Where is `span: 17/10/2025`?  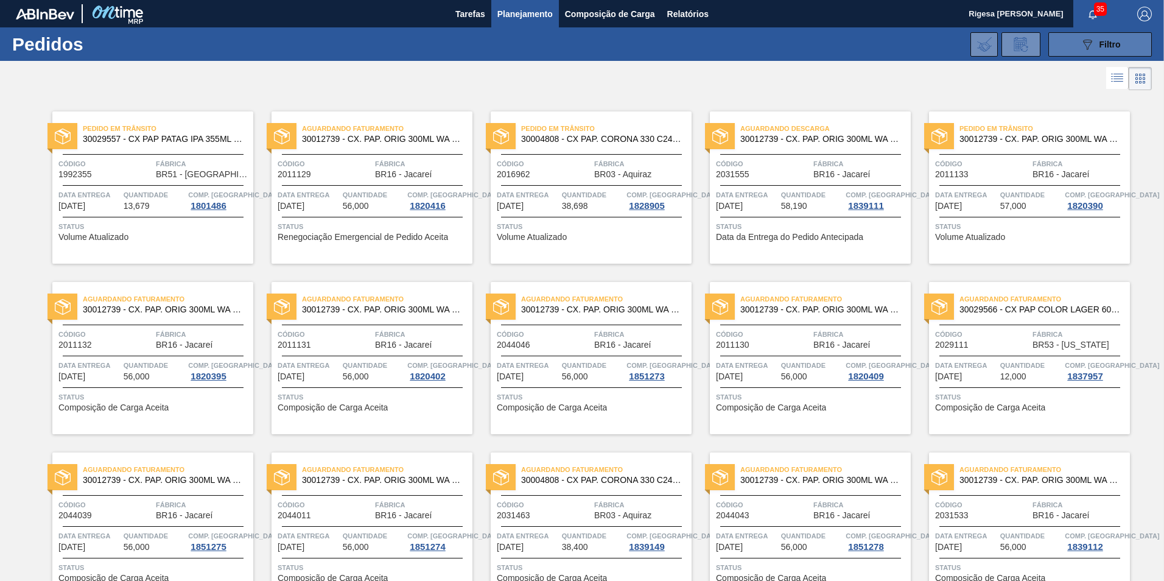
span: 17/10/2025 is located at coordinates (949, 547).